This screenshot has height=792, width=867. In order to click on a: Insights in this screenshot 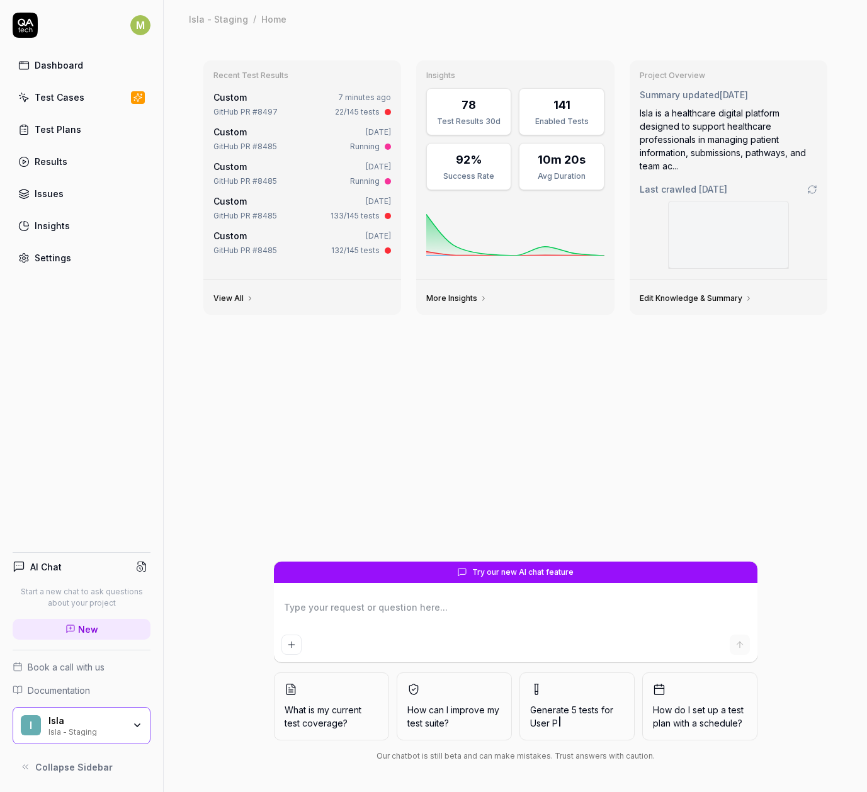, I will do `click(81, 225)`.